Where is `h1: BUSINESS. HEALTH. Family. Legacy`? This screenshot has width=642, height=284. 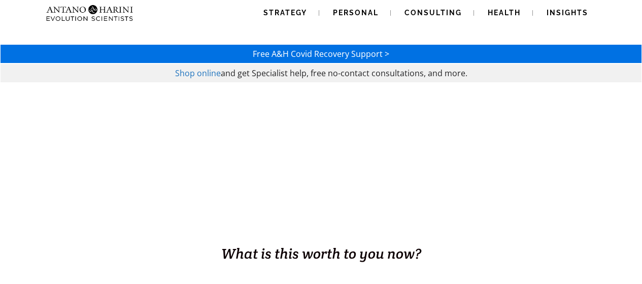
h1: BUSINESS. HEALTH. Family. Legacy is located at coordinates (321, 232).